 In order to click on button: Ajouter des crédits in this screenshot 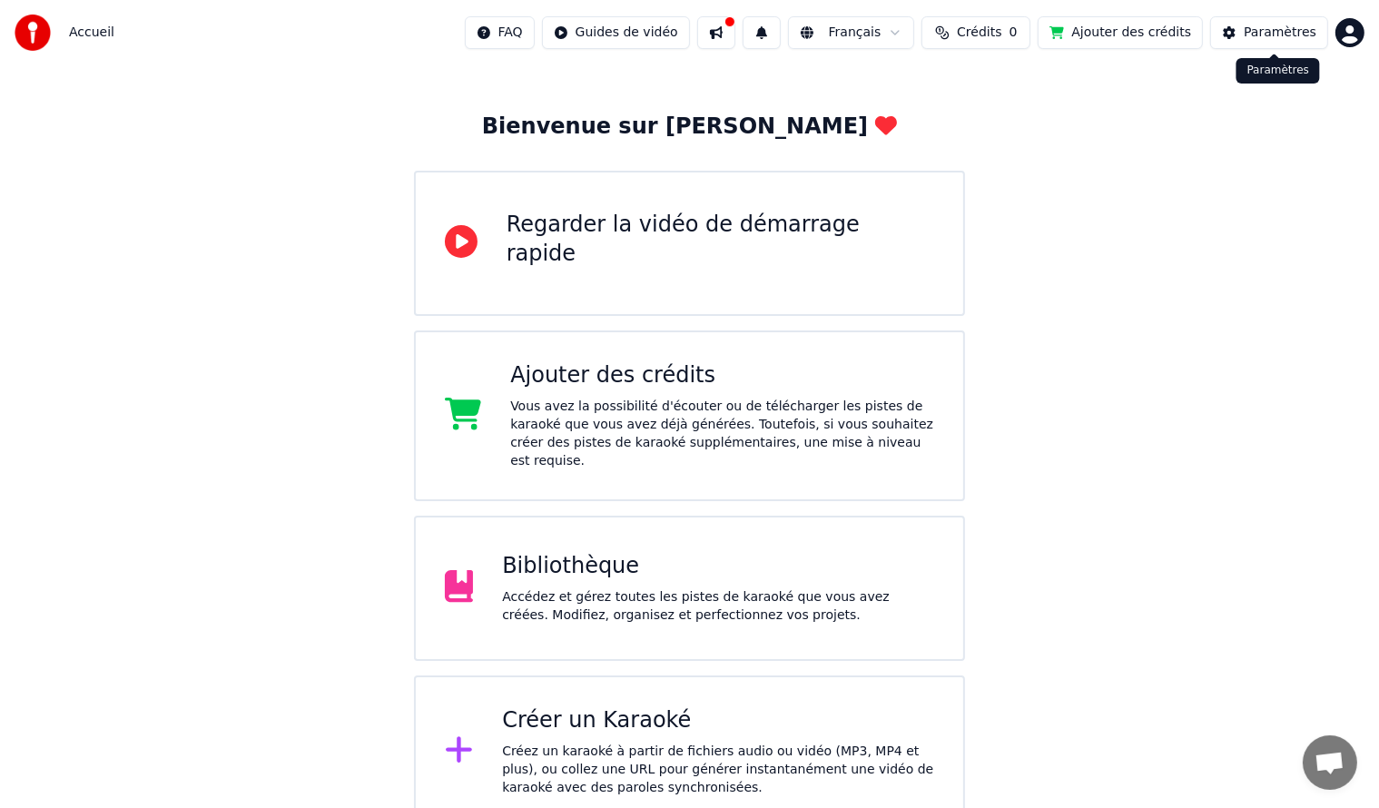, I will do `click(1120, 33)`.